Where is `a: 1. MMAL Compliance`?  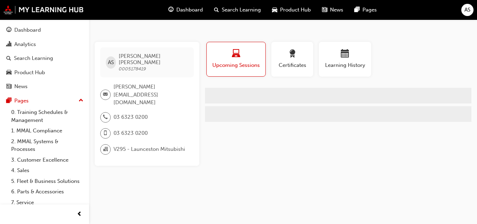 a: 1. MMAL Compliance is located at coordinates (47, 131).